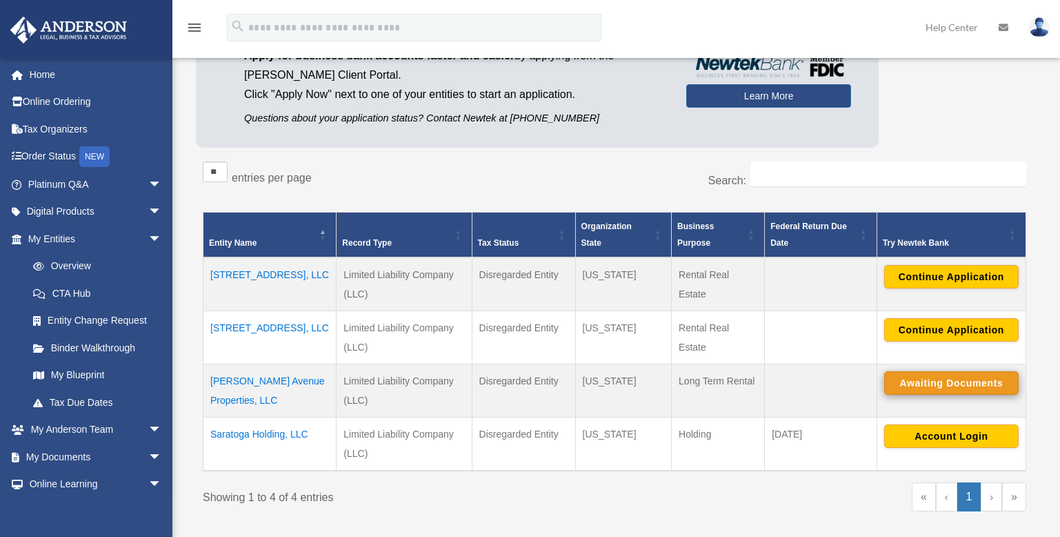 This screenshot has height=537, width=1060. Describe the element at coordinates (718, 444) in the screenshot. I see `td: Holding` at that location.